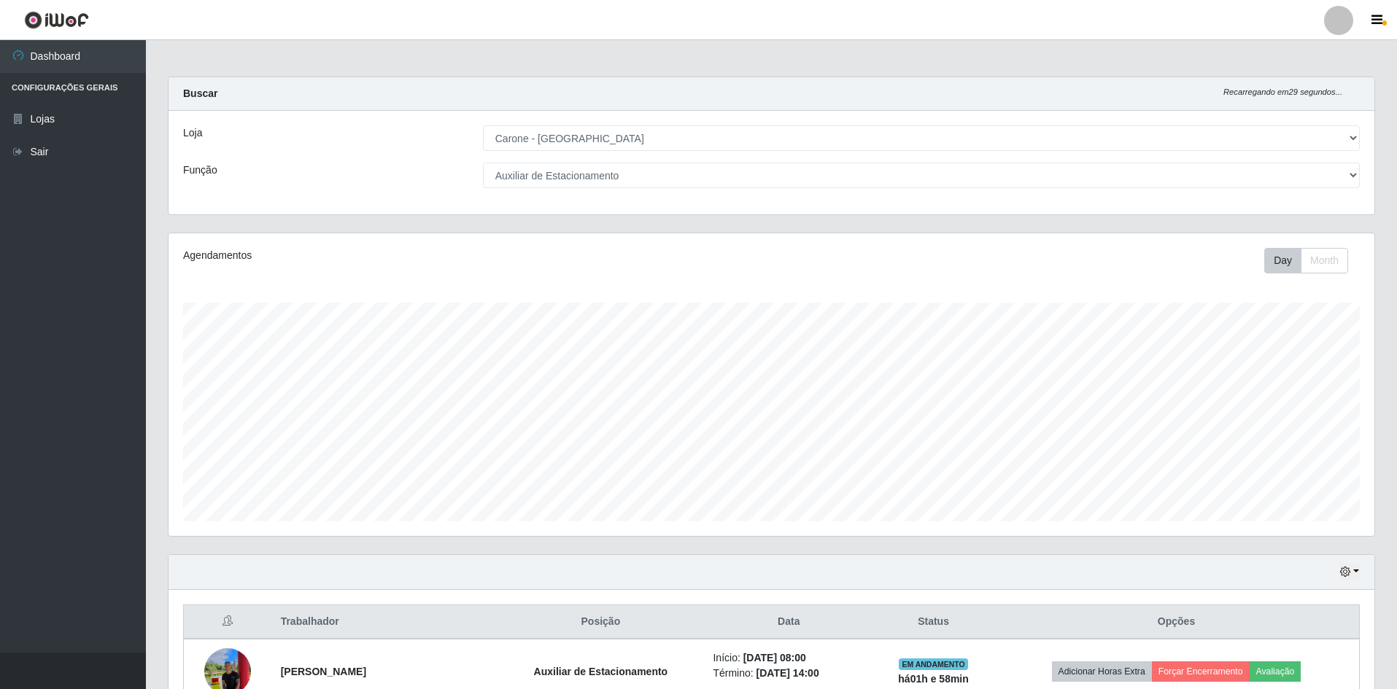 The height and width of the screenshot is (689, 1397). Describe the element at coordinates (933, 622) in the screenshot. I see `th: Status` at that location.